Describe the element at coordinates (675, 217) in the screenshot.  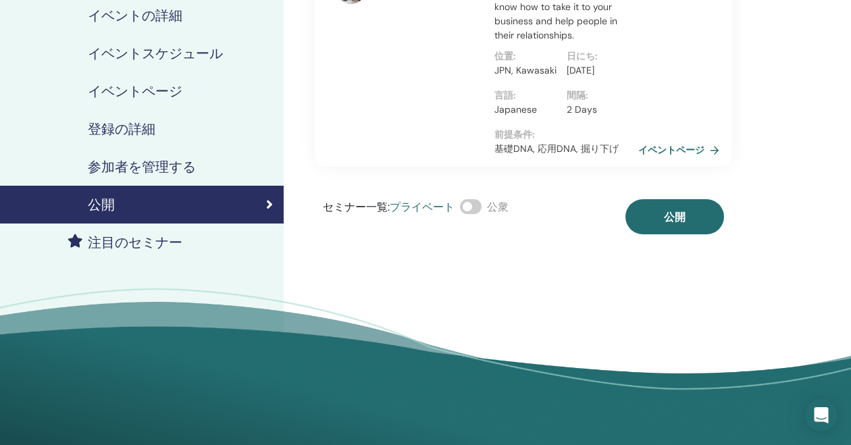
I see `button: 公開` at that location.